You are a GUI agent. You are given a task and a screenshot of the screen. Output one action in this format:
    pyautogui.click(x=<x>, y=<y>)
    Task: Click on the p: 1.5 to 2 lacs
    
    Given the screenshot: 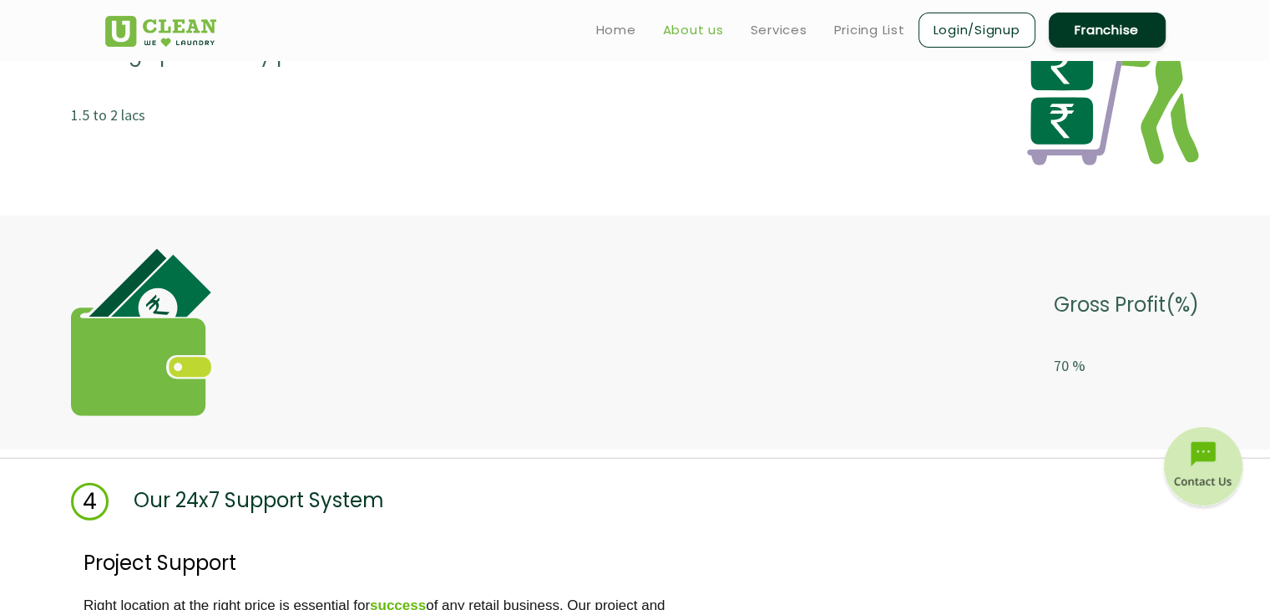 What is the action you would take?
    pyautogui.click(x=227, y=115)
    